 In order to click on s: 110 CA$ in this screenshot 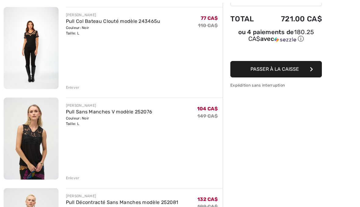, I will do `click(208, 25)`.